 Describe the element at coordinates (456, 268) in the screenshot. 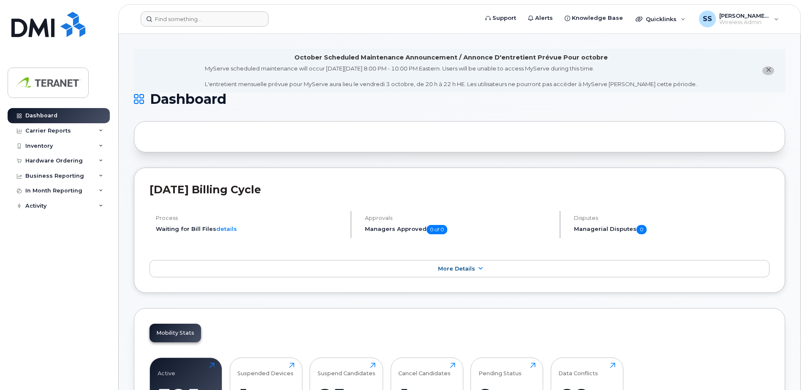

I see `span: More Details` at that location.